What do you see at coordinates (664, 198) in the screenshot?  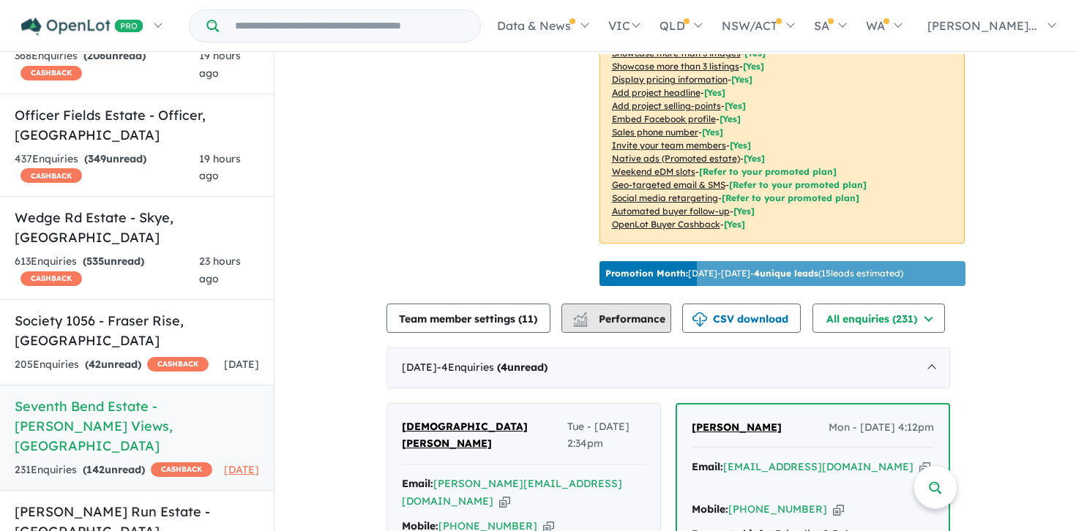 I see `u: Social media retargeting` at bounding box center [664, 198].